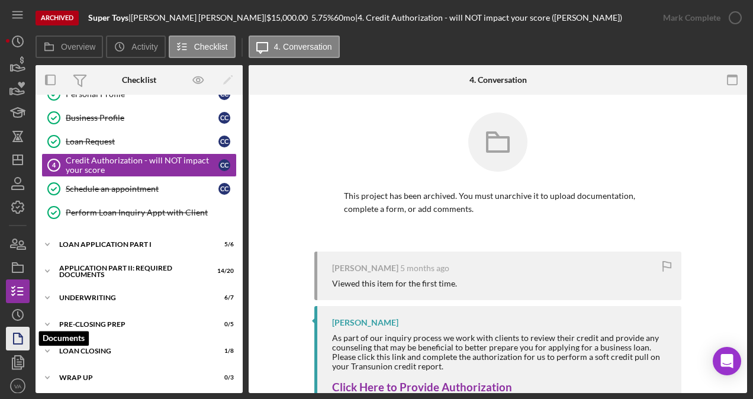  I want to click on div: Loan Closing, so click(131, 351).